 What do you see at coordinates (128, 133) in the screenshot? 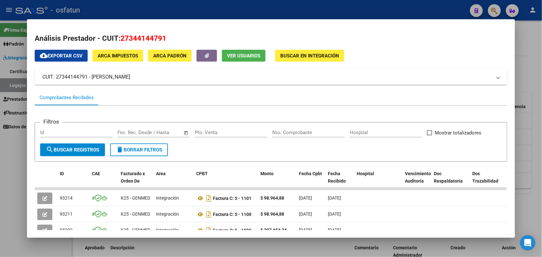
I see `input: Start date` at bounding box center [128, 133].